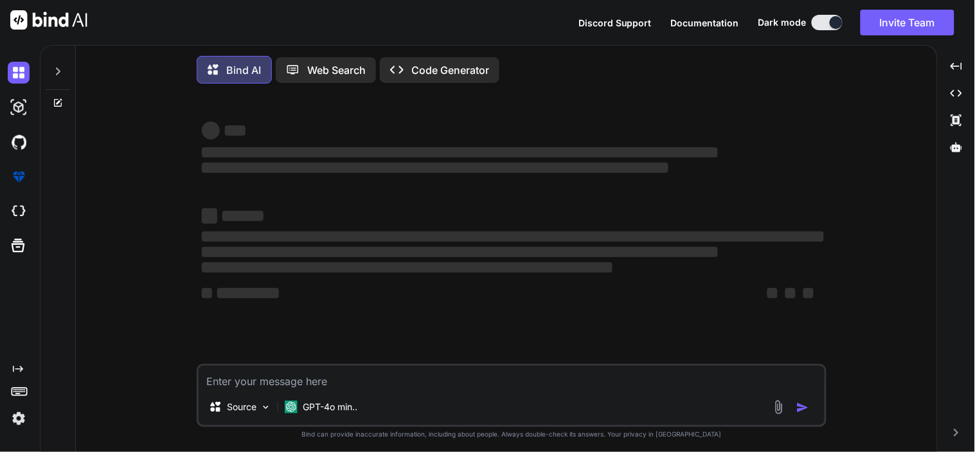 The height and width of the screenshot is (452, 975). Describe the element at coordinates (803, 407) in the screenshot. I see `img: icon` at that location.